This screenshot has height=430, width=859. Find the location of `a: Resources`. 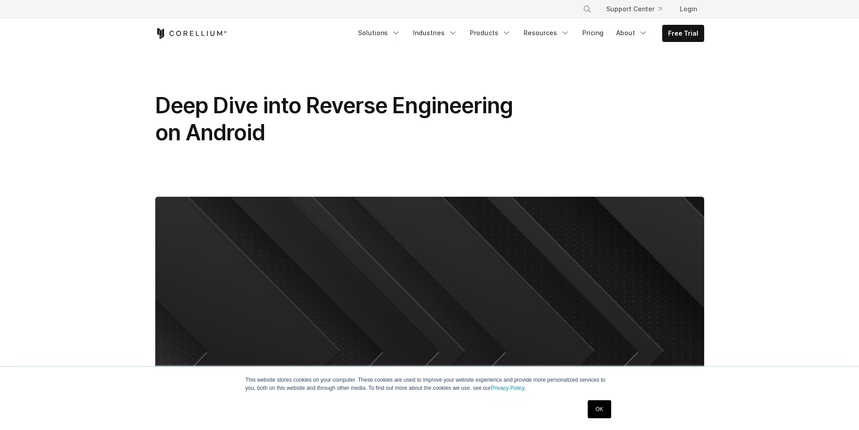

a: Resources is located at coordinates (547, 33).